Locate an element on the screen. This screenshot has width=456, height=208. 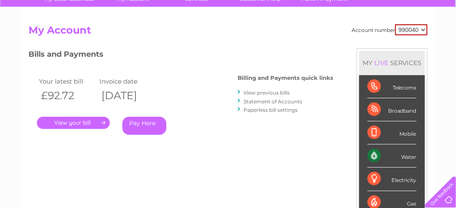
td: Invoice date is located at coordinates (127, 81).